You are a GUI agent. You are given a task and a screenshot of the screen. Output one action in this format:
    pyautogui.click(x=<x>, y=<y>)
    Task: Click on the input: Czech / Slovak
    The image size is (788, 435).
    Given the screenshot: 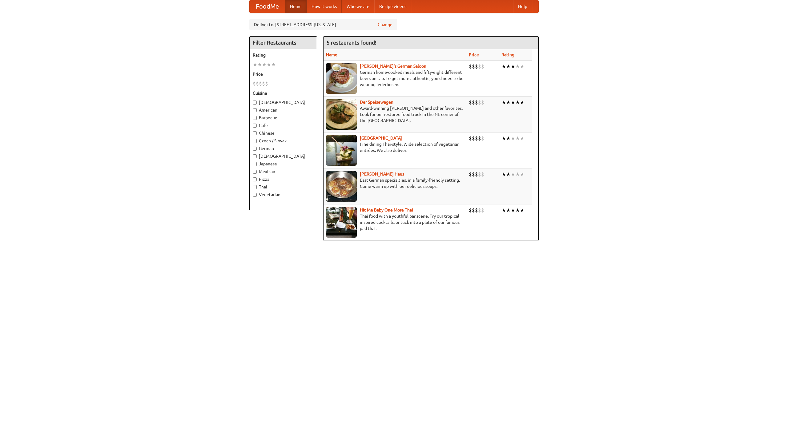 What is the action you would take?
    pyautogui.click(x=254, y=141)
    